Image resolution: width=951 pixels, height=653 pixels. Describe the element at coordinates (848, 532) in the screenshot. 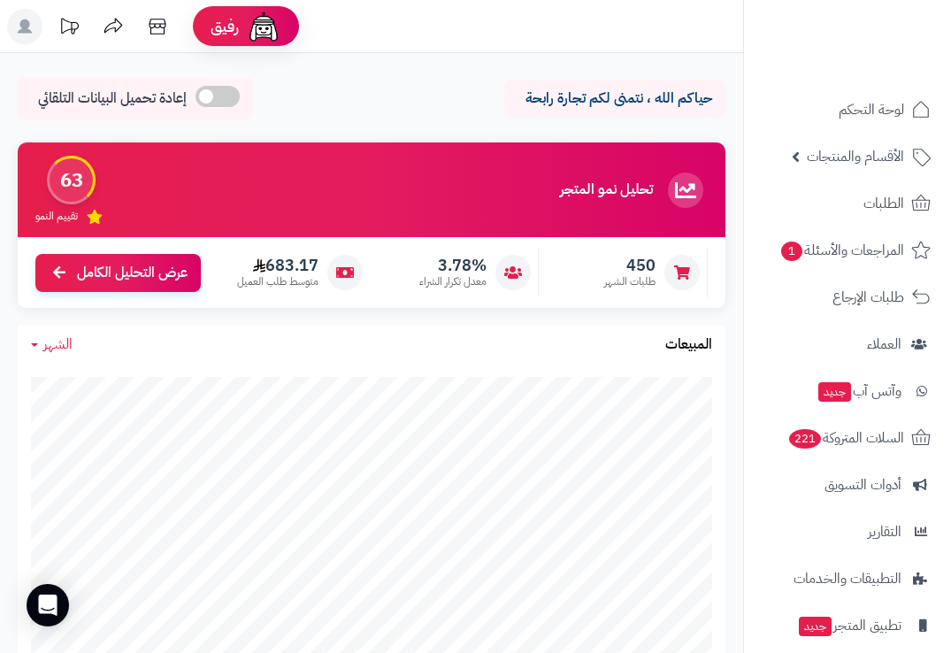

I see `a: التقارير` at that location.